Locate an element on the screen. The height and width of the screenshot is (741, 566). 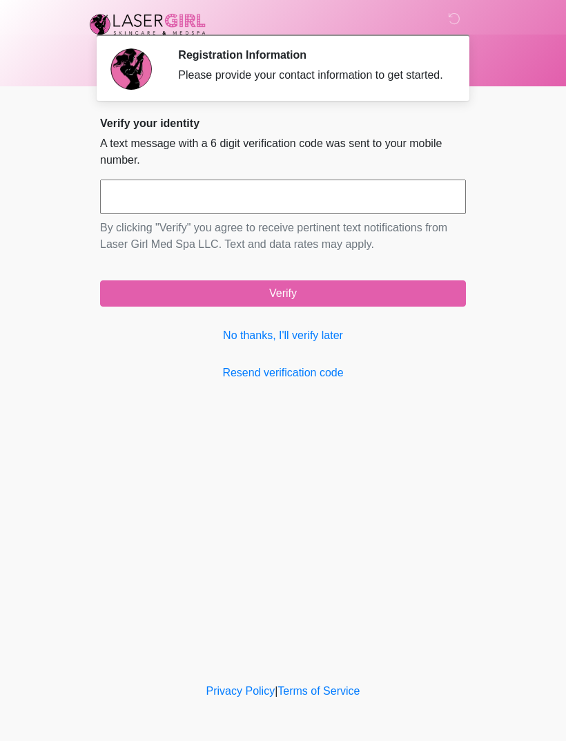
h2: Verify your identity is located at coordinates (283, 123).